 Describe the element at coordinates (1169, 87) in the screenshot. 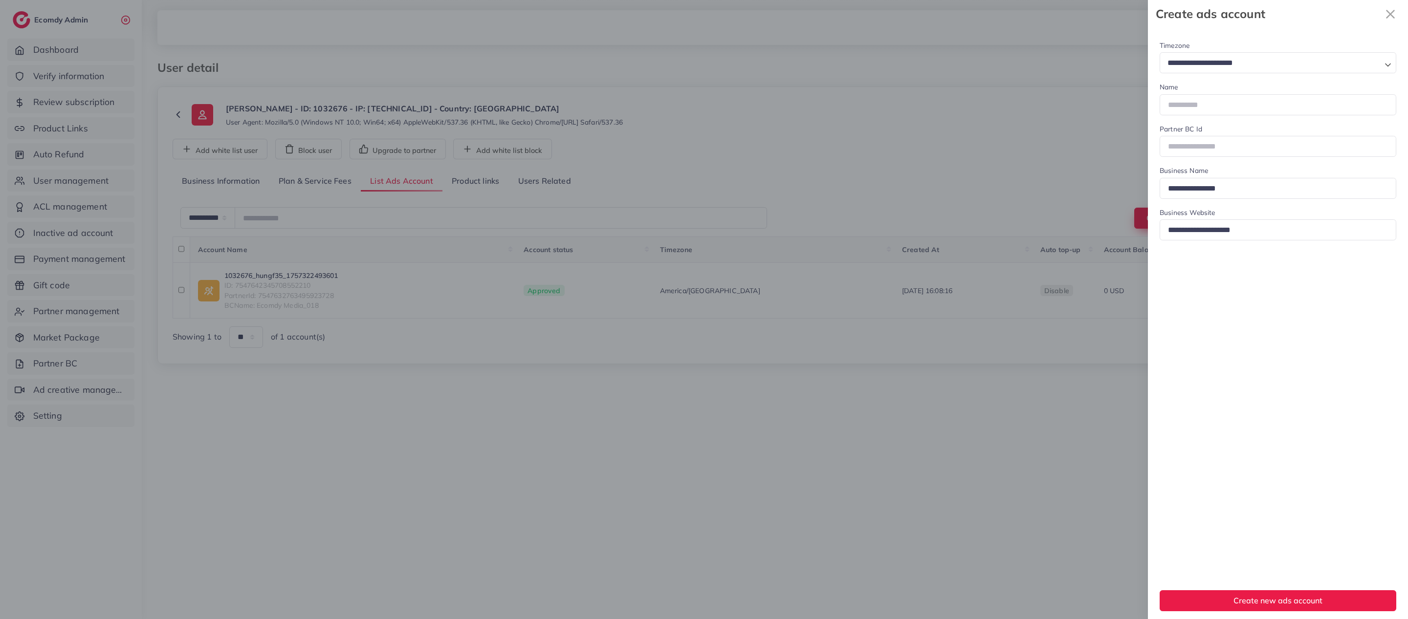

I see `label: Name` at that location.